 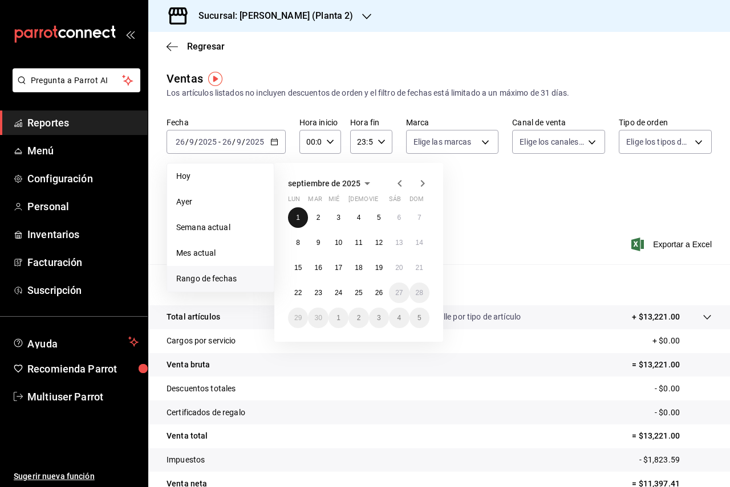 What do you see at coordinates (185, 460) in the screenshot?
I see `p: Impuestos` at bounding box center [185, 460].